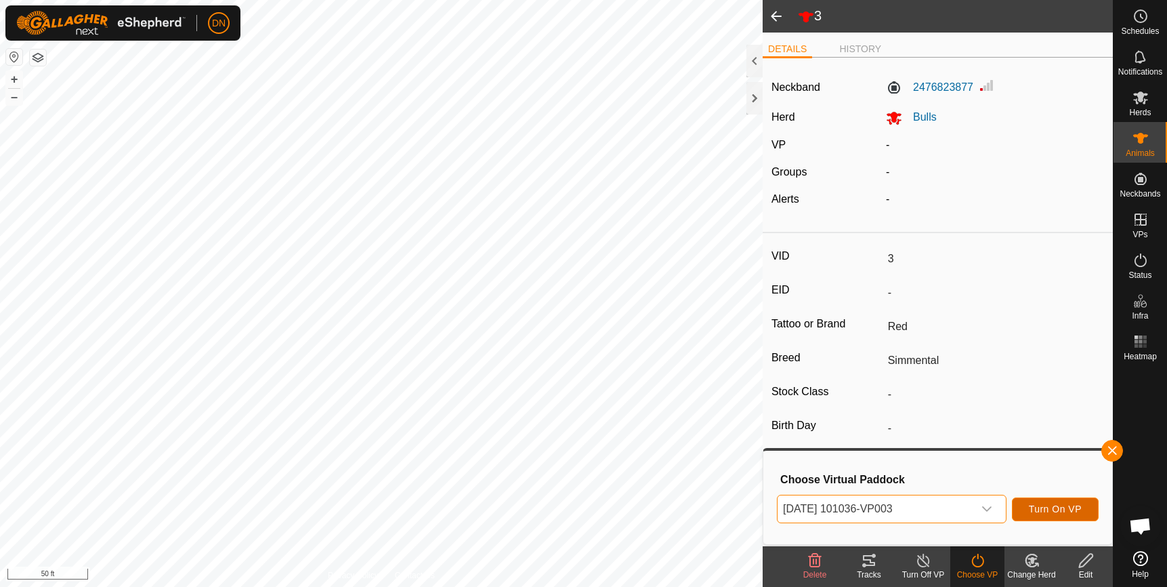 This screenshot has height=587, width=1167. What do you see at coordinates (1140, 234) in the screenshot?
I see `span: VPs` at bounding box center [1140, 234].